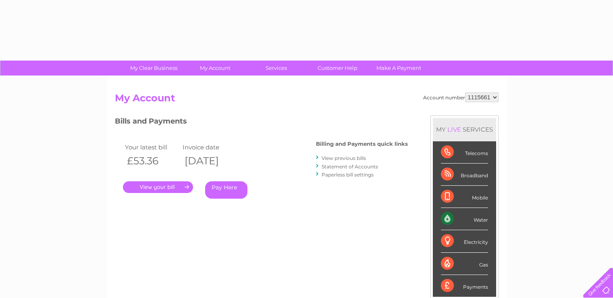 Image resolution: width=613 pixels, height=298 pixels. I want to click on h3: Bills and Payments, so click(261, 122).